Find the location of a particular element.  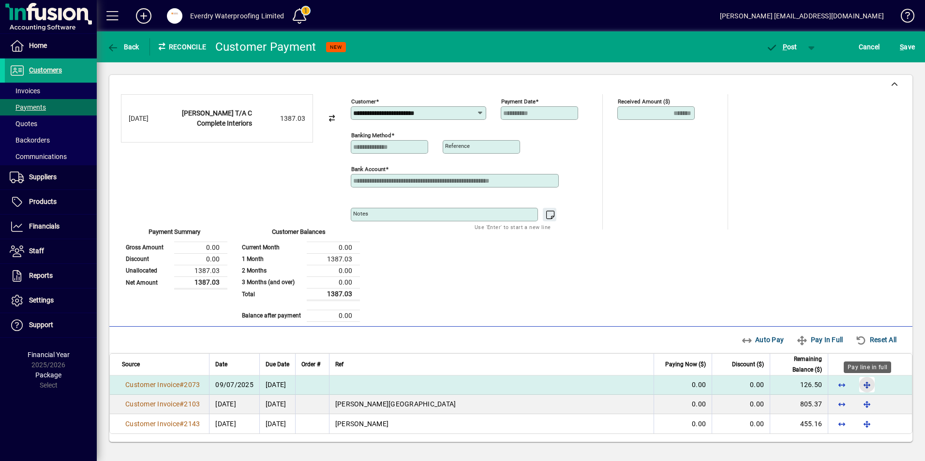

span: Financials is located at coordinates (44, 226).